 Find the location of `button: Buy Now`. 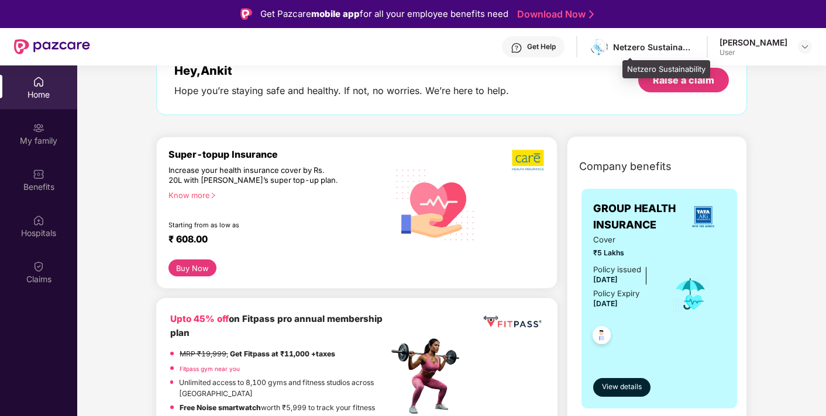

button: Buy Now is located at coordinates (192, 268).